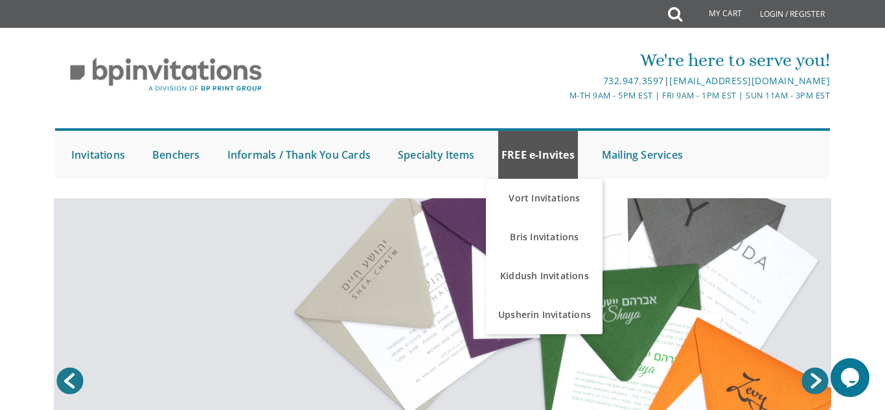  I want to click on a: Benchers, so click(176, 155).